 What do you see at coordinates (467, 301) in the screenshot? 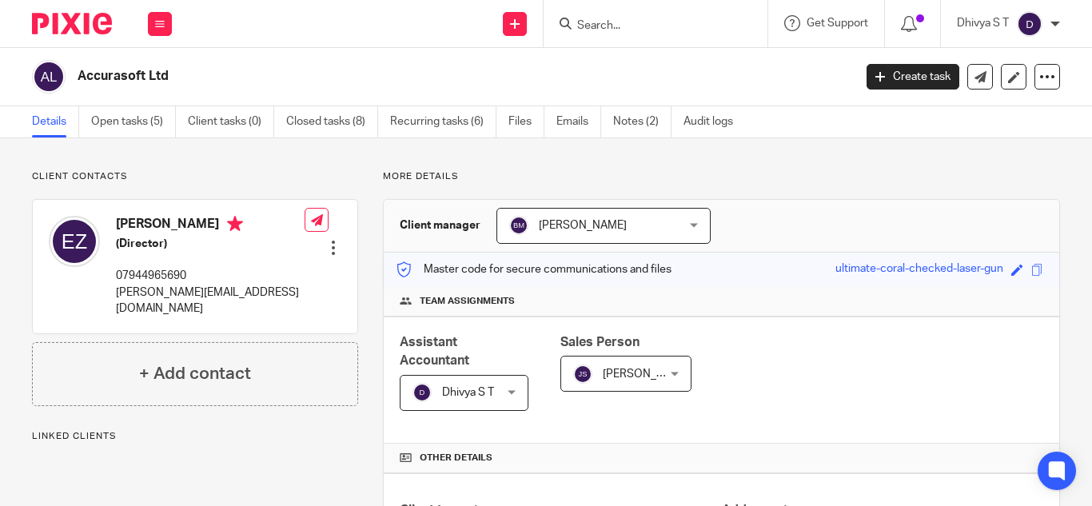
I see `span: Team assignments` at bounding box center [467, 301].